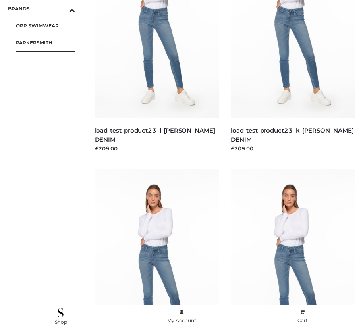 The height and width of the screenshot is (329, 363). Describe the element at coordinates (303, 320) in the screenshot. I see `span: Cart` at that location.